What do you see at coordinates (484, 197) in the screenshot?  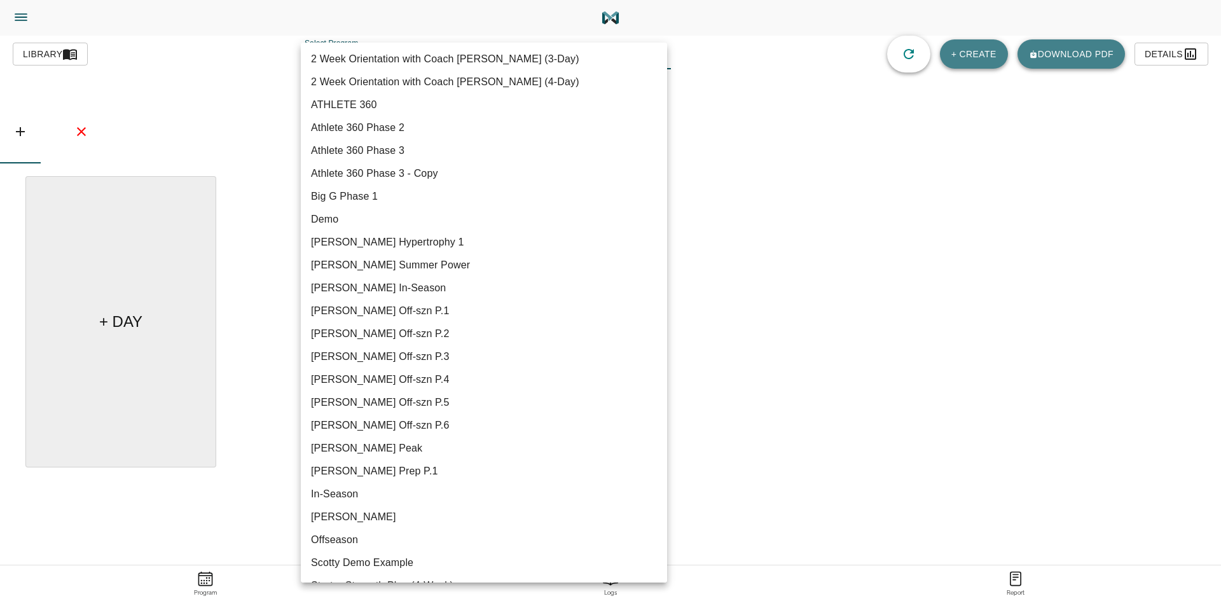 I see `li: Big G Phase 1` at bounding box center [484, 197].